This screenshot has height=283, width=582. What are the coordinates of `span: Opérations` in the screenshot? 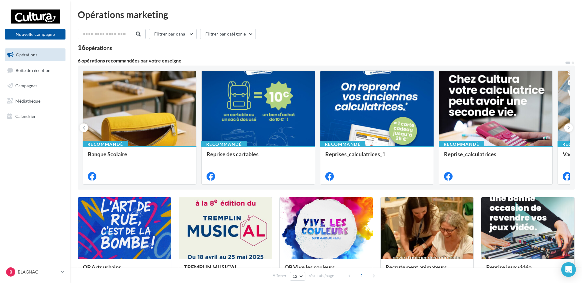 It's located at (27, 54).